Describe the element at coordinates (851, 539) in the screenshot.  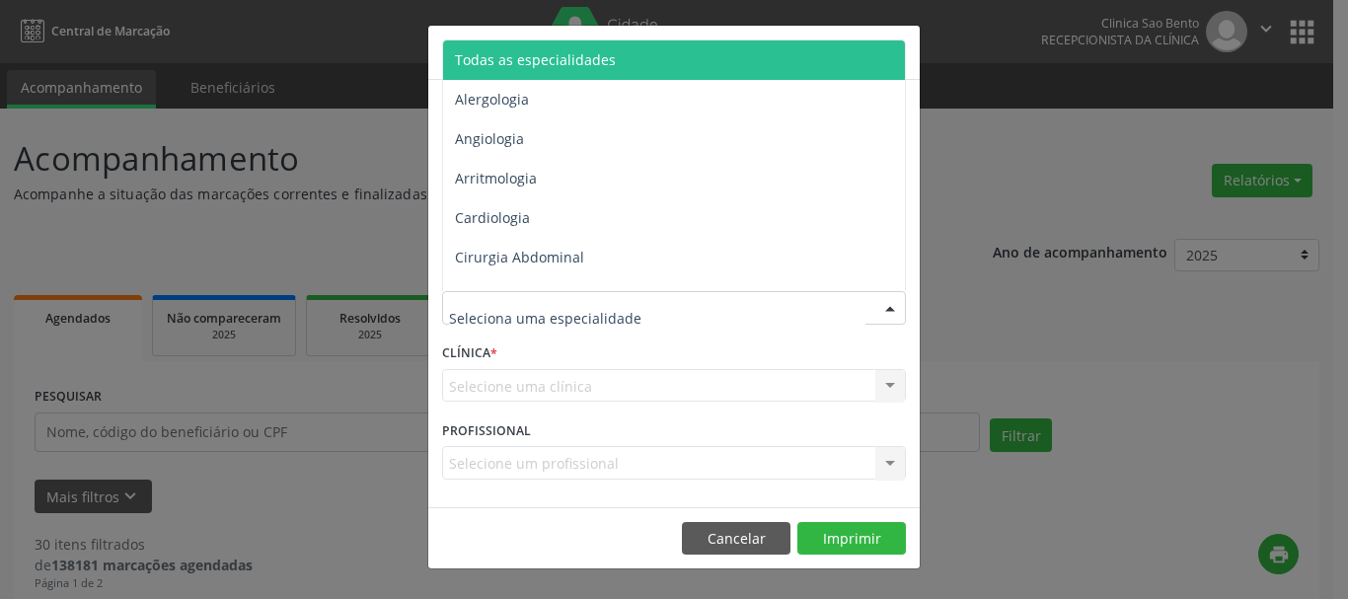
I see `button: Imprimir` at that location.